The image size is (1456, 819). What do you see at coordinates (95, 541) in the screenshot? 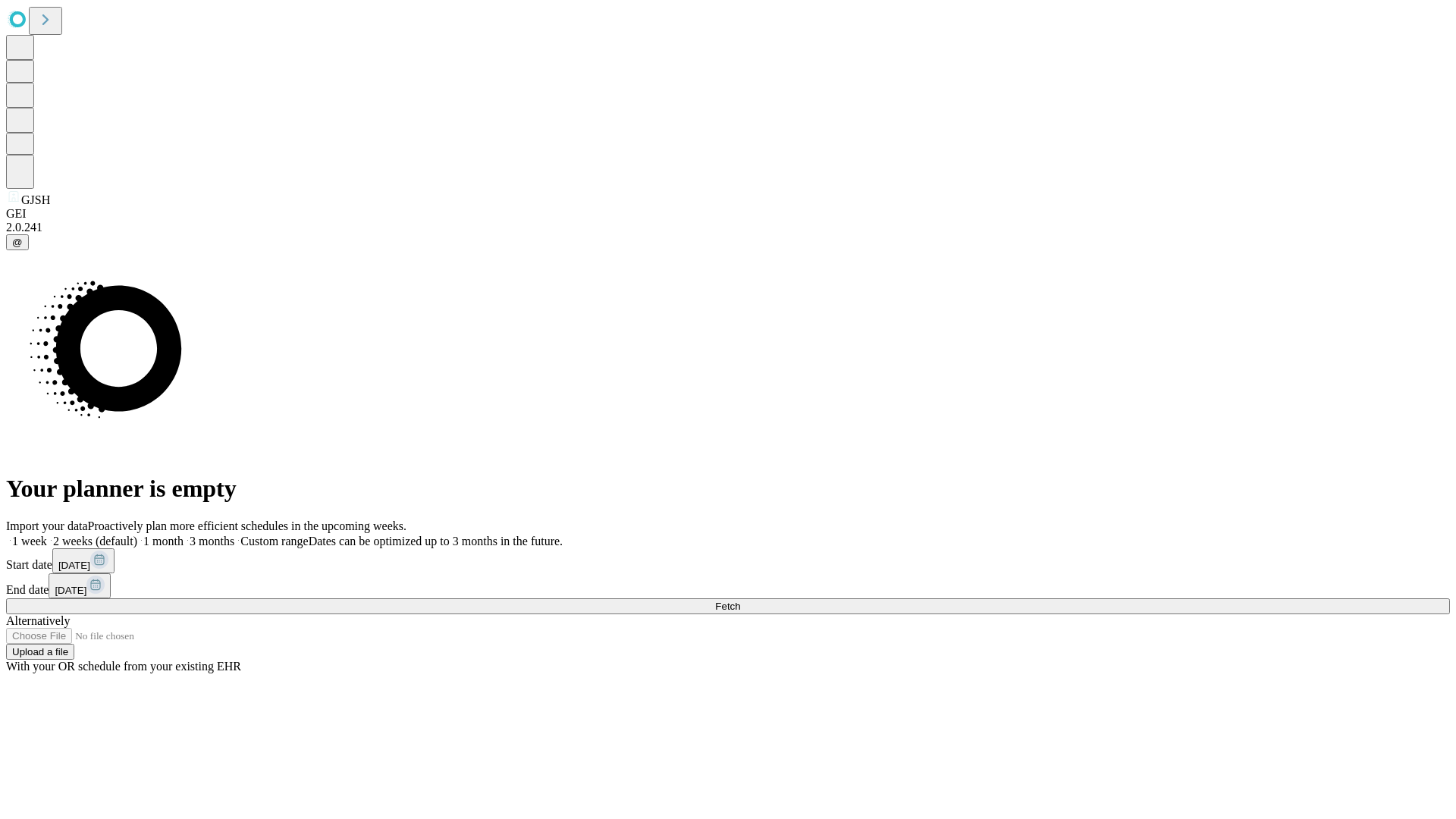
I see `span: 2 weeks (default)` at bounding box center [95, 541].